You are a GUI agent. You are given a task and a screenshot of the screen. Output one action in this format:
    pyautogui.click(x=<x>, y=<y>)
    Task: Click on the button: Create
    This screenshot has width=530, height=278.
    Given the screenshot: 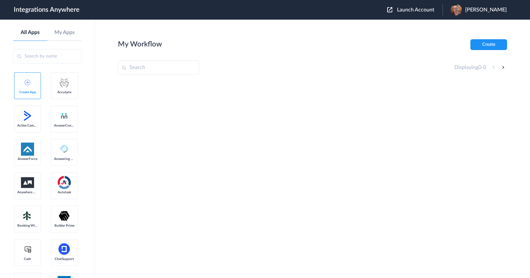 What is the action you would take?
    pyautogui.click(x=488, y=45)
    